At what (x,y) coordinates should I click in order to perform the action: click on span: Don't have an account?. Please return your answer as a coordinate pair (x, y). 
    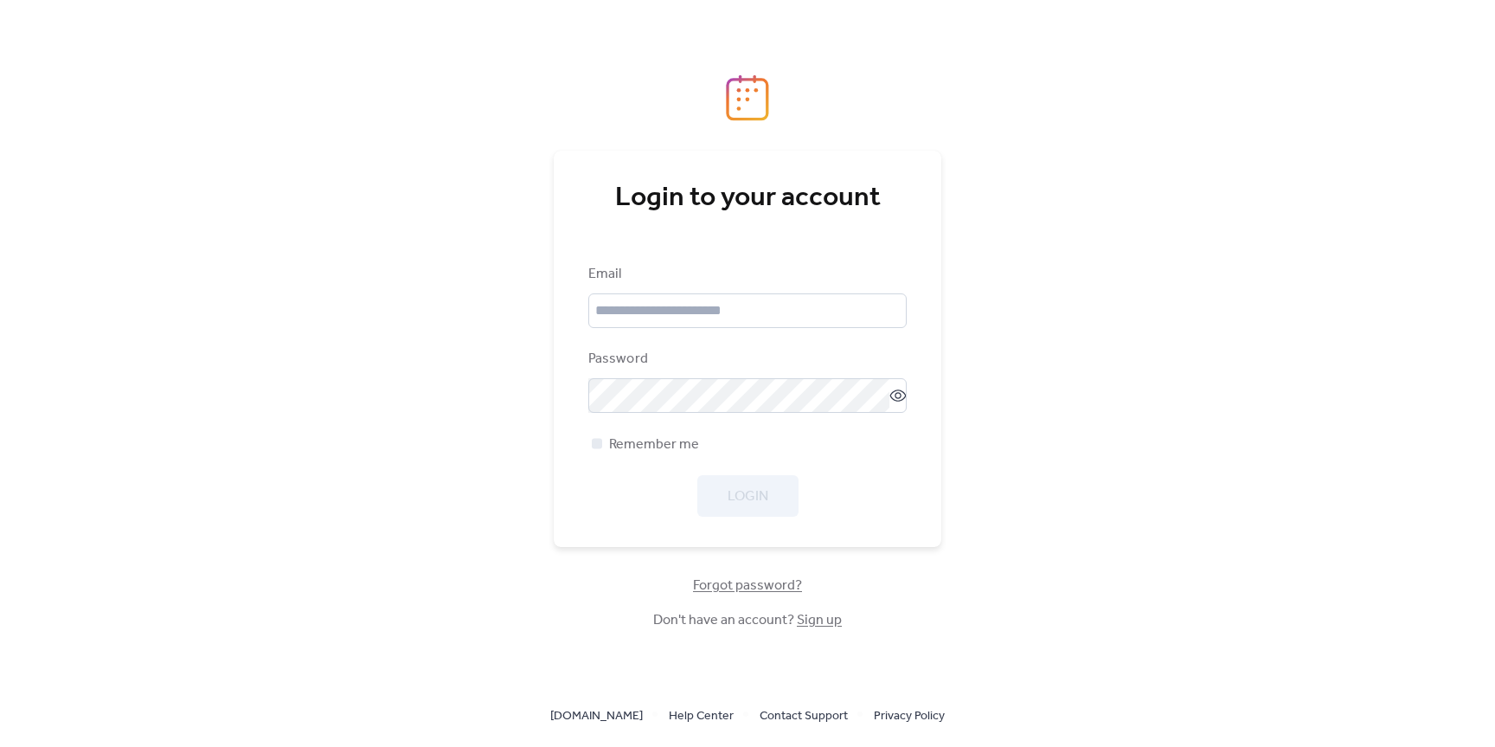
    Looking at the image, I should click on (748, 620).